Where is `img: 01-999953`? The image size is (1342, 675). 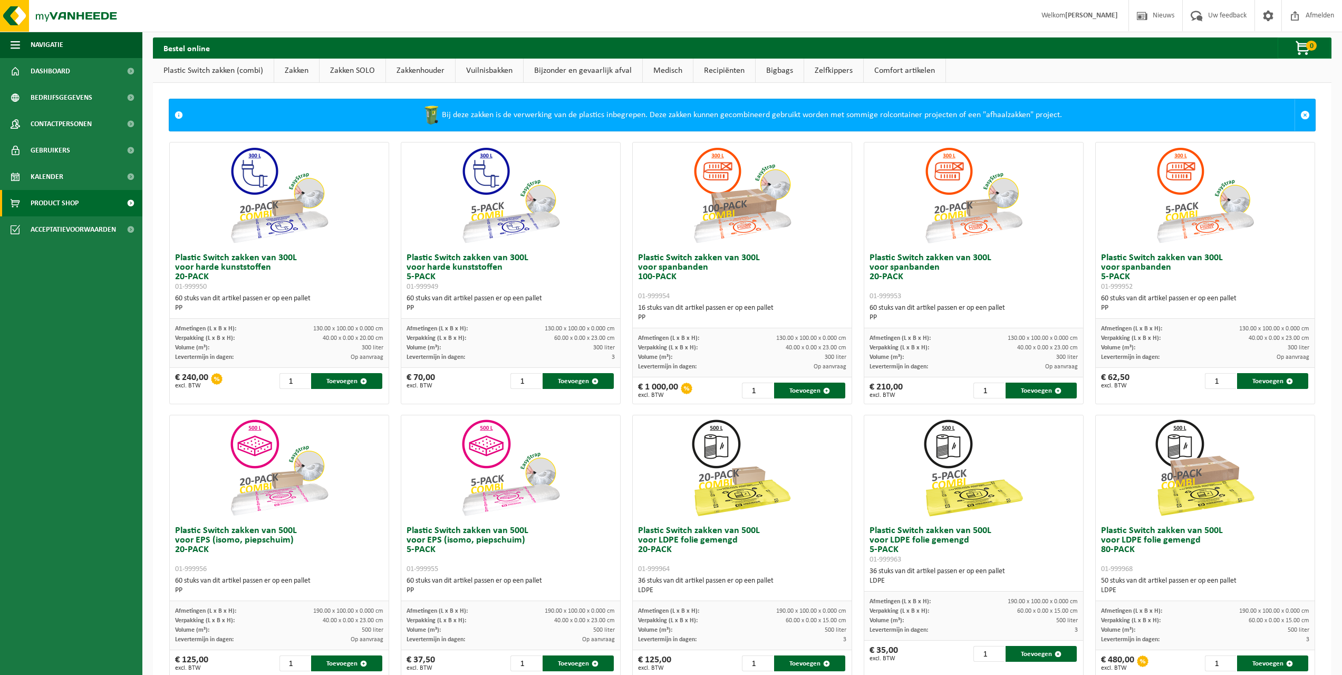
img: 01-999953 is located at coordinates (974, 195).